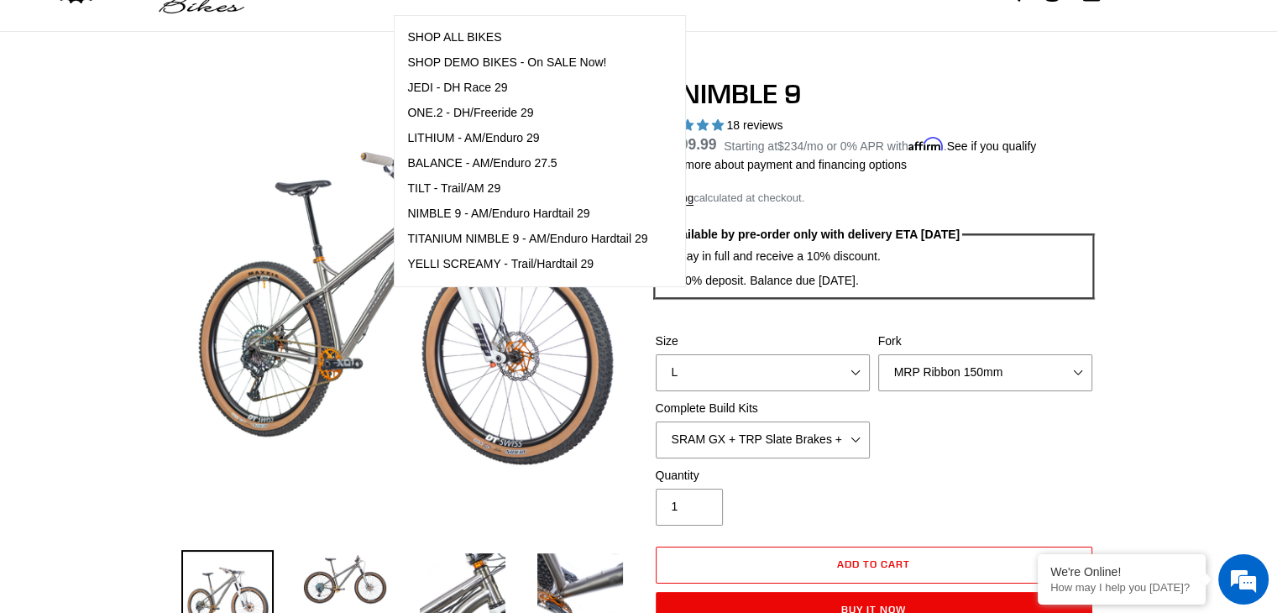 The width and height of the screenshot is (1277, 613). Describe the element at coordinates (985, 341) in the screenshot. I see `label: Fork` at that location.